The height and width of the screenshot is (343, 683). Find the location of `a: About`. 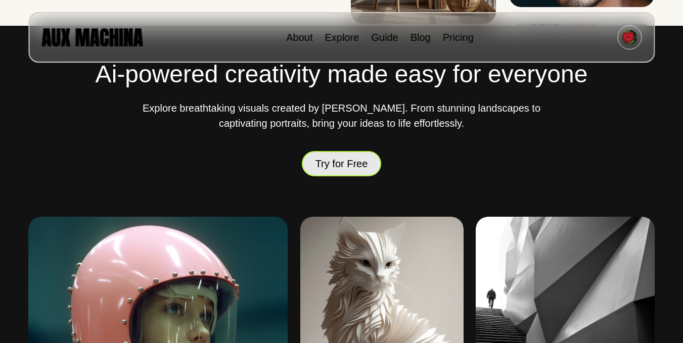

a: About is located at coordinates (299, 37).